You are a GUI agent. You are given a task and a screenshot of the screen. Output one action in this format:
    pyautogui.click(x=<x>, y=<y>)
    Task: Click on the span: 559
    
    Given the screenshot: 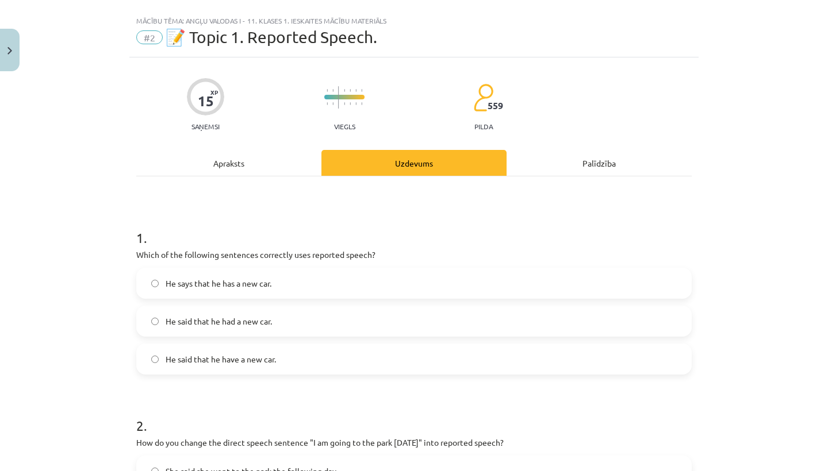 What is the action you would take?
    pyautogui.click(x=495, y=106)
    